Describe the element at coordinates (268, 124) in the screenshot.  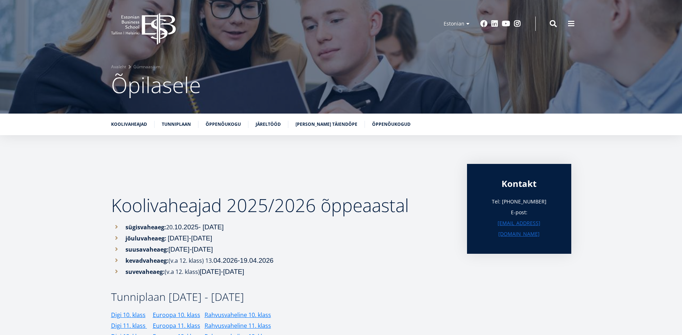
I see `a: järeltööd` at that location.